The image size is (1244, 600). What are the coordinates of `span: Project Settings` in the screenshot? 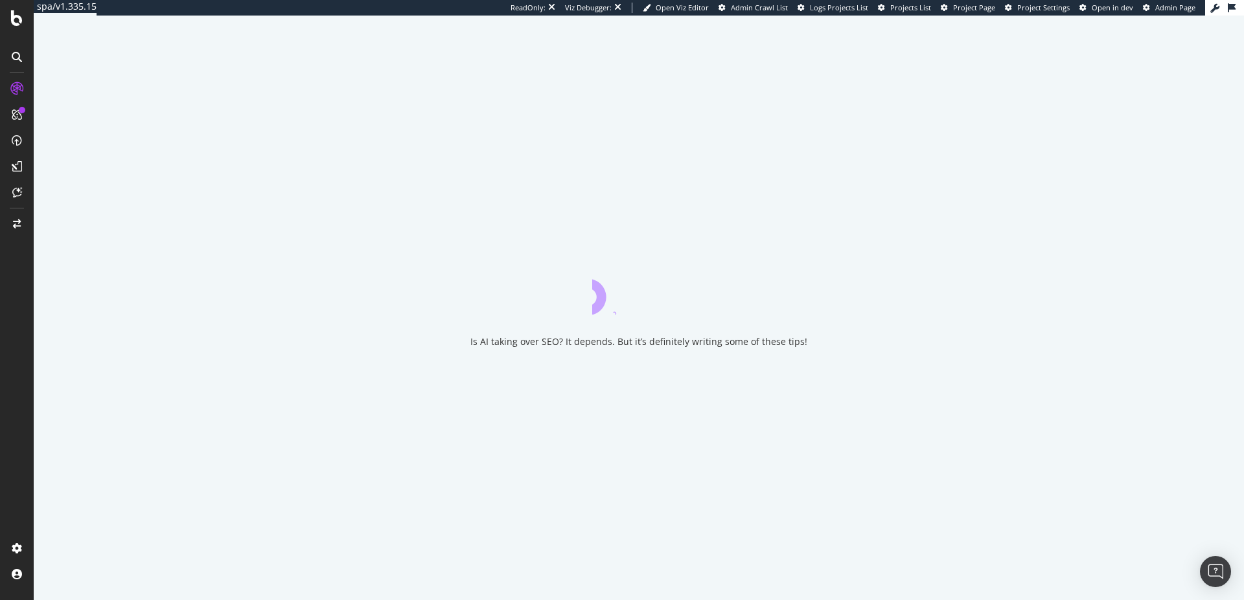 It's located at (1043, 7).